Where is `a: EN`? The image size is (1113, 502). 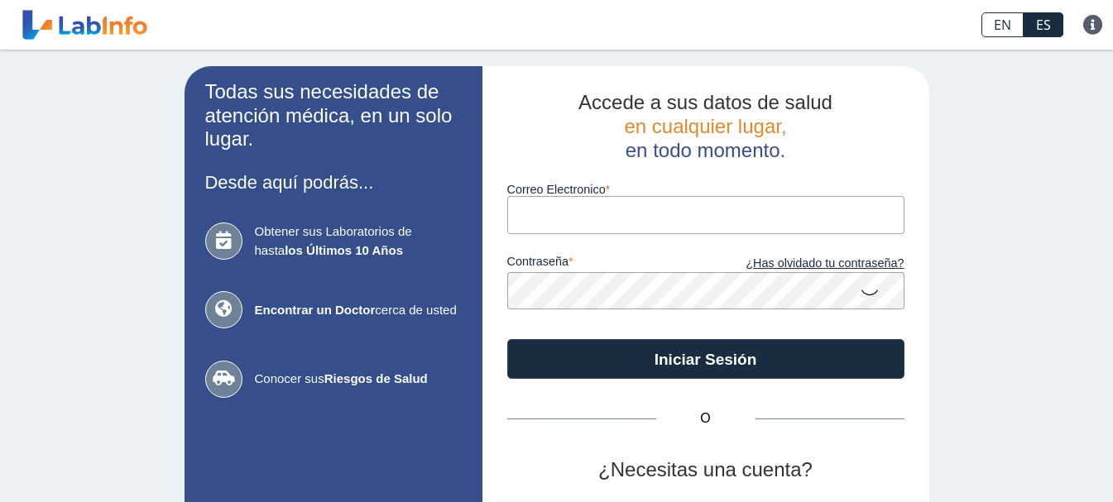
a: EN is located at coordinates (1002, 25).